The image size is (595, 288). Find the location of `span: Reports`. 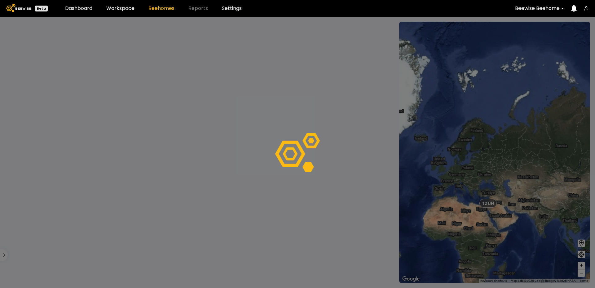

span: Reports is located at coordinates (198, 8).